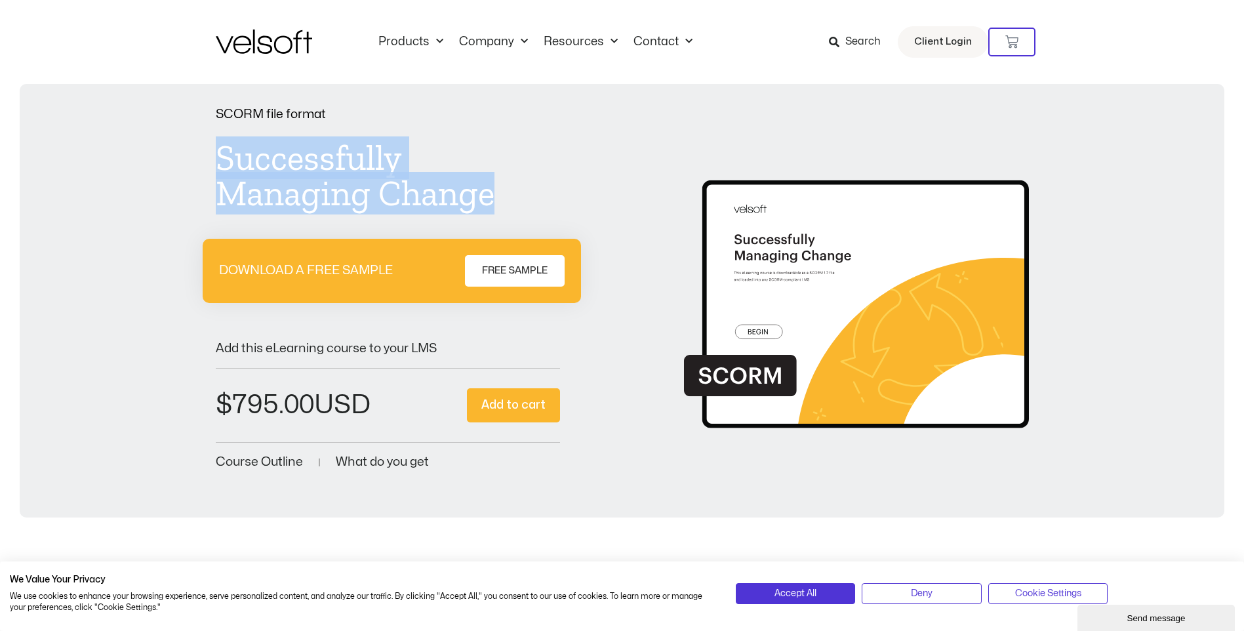 The width and height of the screenshot is (1244, 631). What do you see at coordinates (1048, 593) in the screenshot?
I see `span: Cookie Settings` at bounding box center [1048, 593].